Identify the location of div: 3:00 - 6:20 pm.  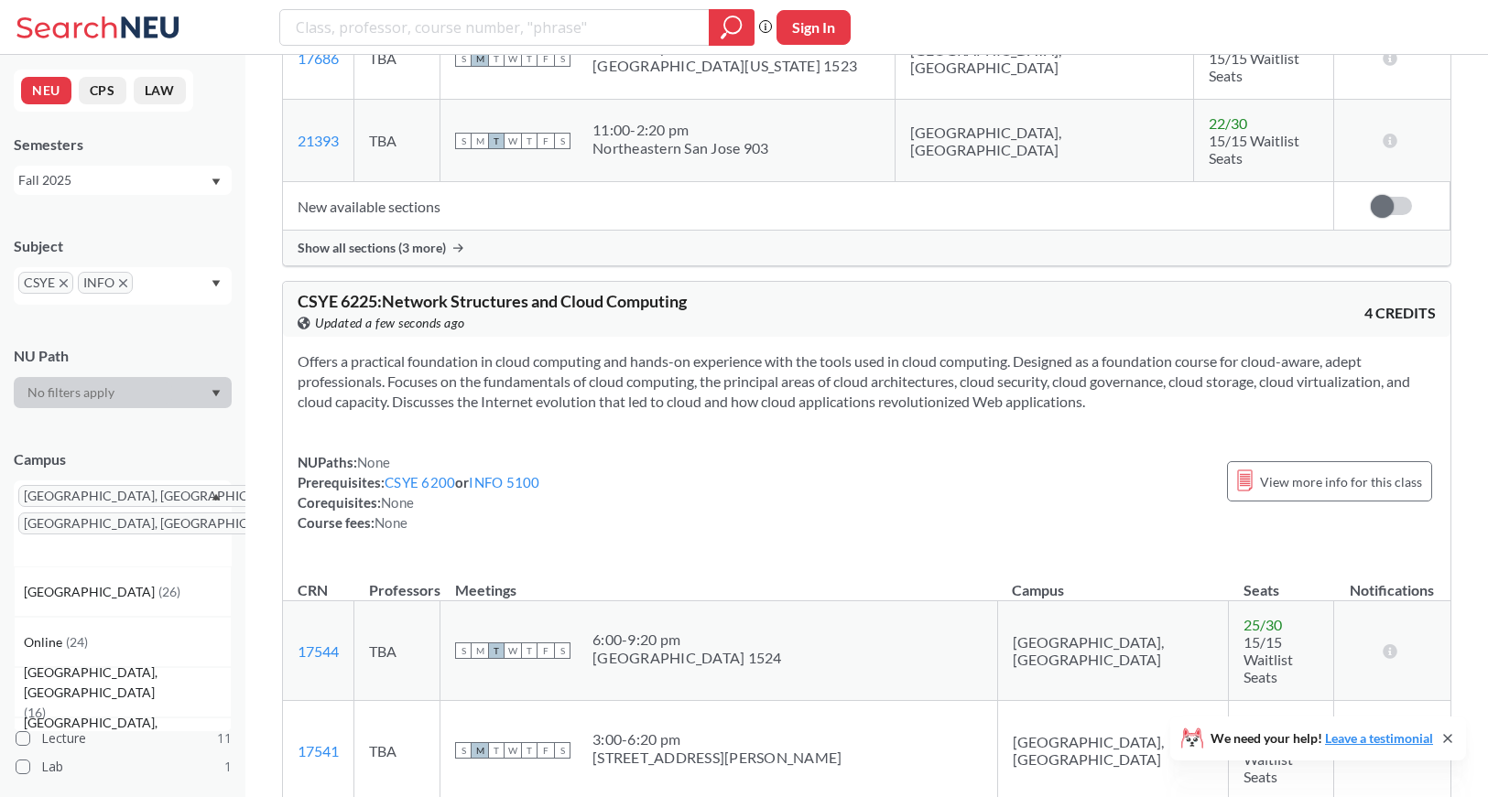
(717, 740).